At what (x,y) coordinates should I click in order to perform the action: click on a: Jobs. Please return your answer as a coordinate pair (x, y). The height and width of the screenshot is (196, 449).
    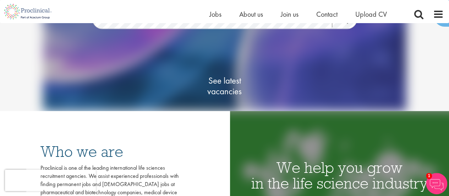
    Looking at the image, I should click on (216, 14).